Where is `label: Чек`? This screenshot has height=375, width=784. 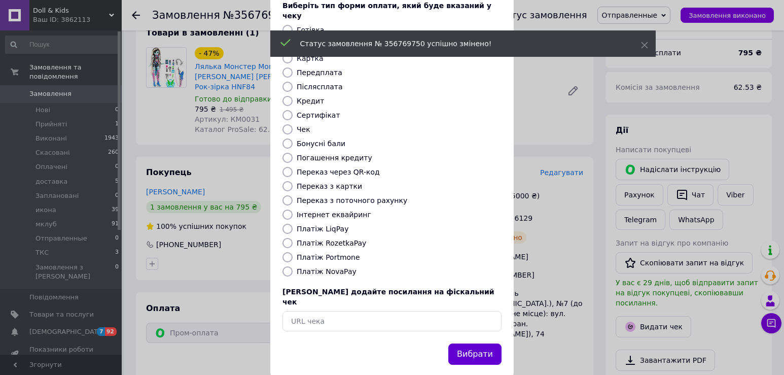
label: Чек is located at coordinates (303, 129).